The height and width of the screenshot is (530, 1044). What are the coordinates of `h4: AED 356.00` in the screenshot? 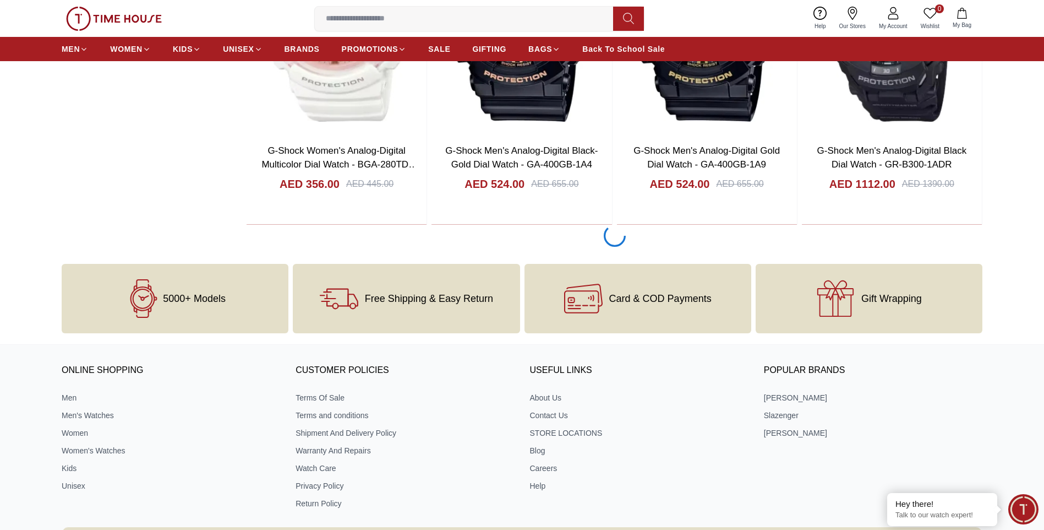 It's located at (309, 184).